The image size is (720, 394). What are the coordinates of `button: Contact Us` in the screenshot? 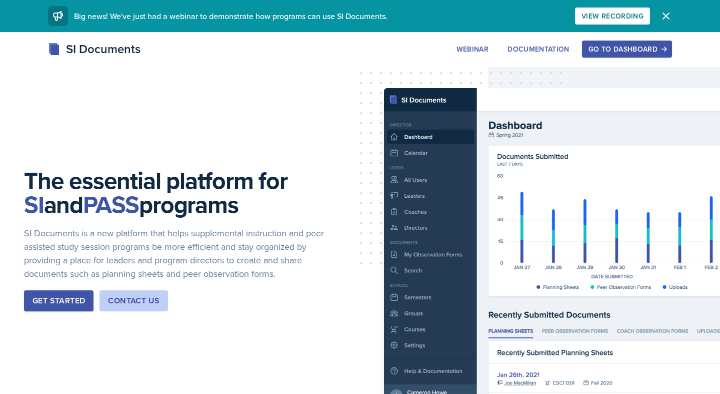 It's located at (134, 301).